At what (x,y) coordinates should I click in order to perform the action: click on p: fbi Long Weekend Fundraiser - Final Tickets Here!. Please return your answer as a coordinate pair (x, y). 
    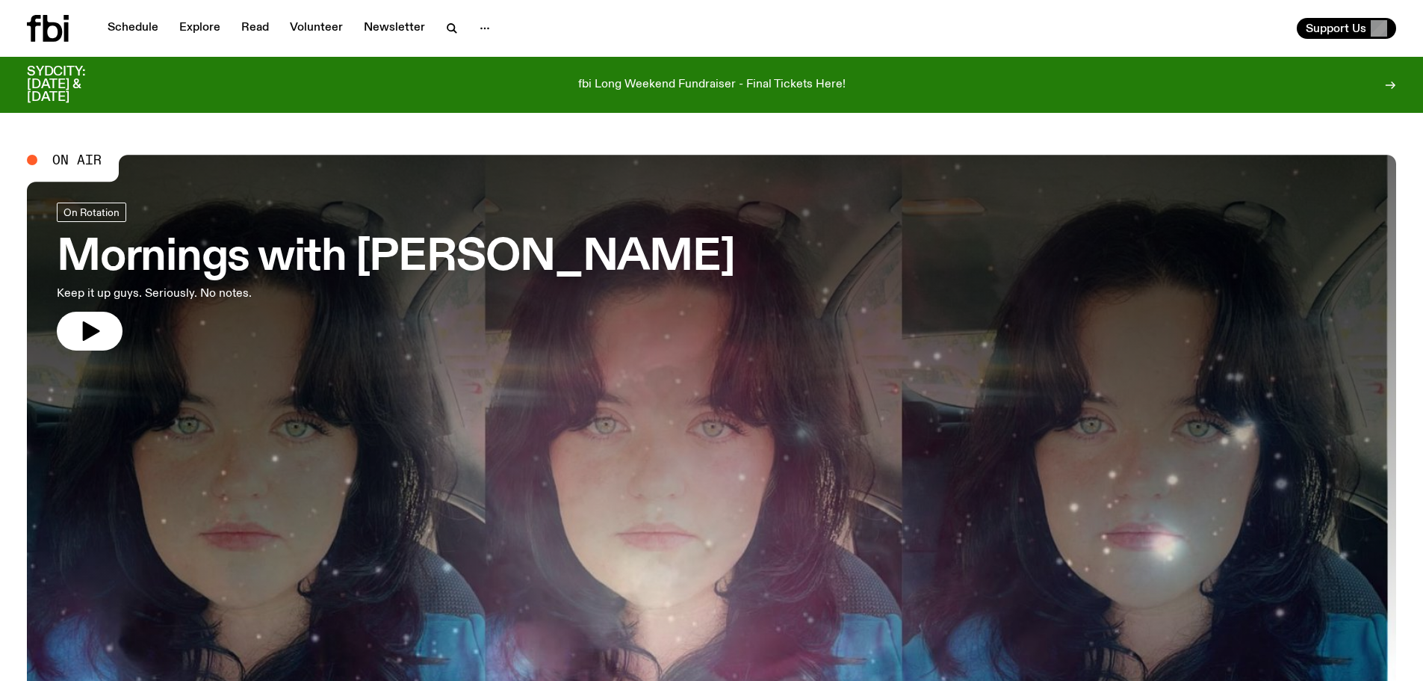
    Looking at the image, I should click on (712, 85).